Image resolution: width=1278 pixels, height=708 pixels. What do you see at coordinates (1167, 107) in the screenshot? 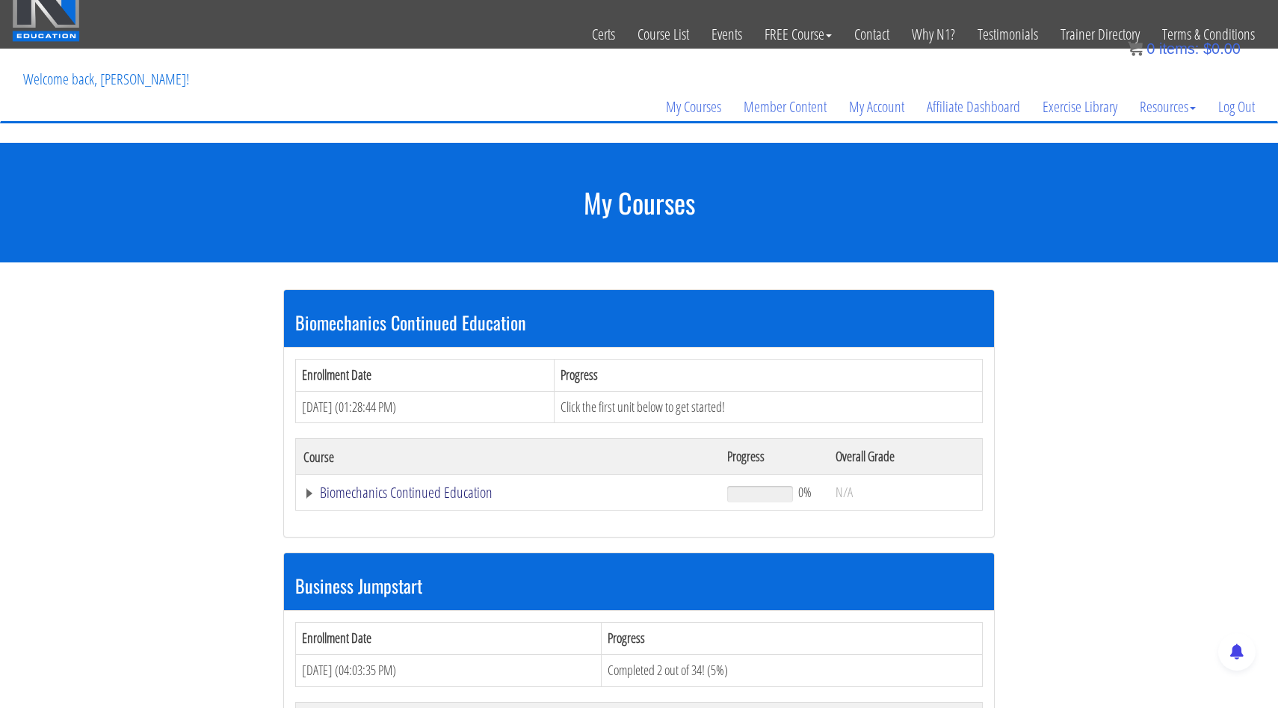
I see `a: Resources` at bounding box center [1167, 107].